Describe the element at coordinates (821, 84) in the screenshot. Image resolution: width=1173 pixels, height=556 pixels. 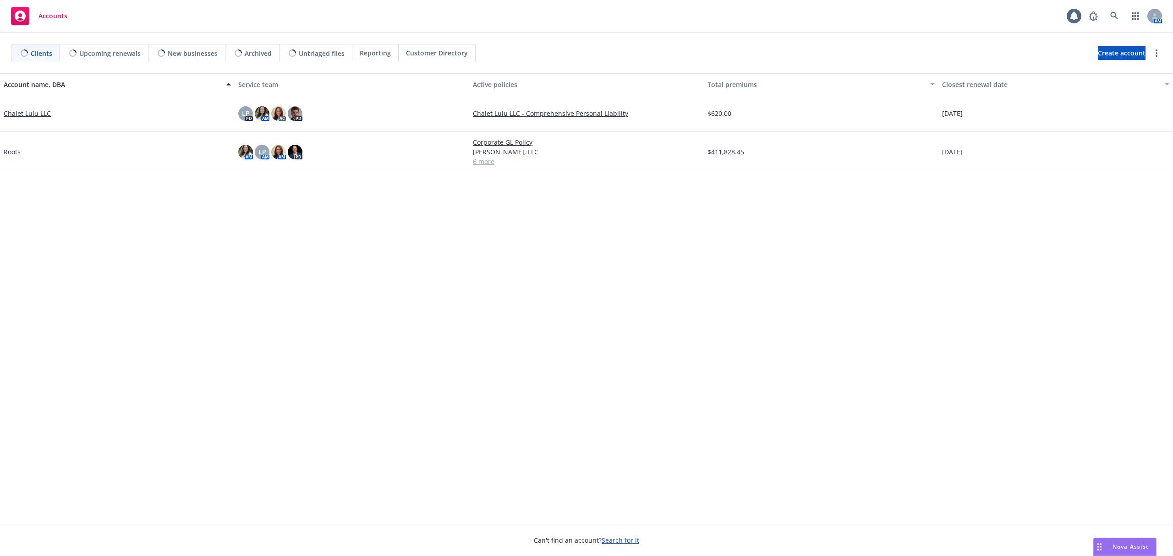
I see `button: Total premiums` at that location.